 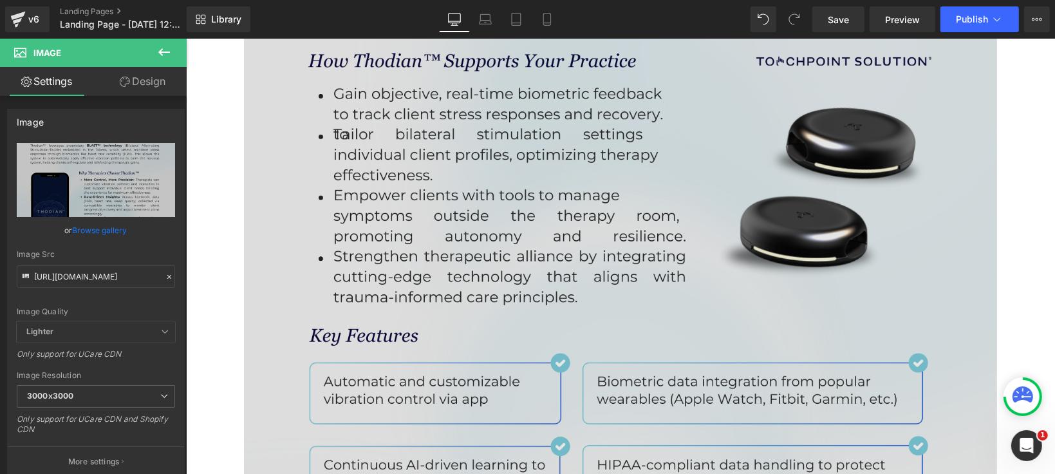 What do you see at coordinates (47, 53) in the screenshot?
I see `span: Image` at bounding box center [47, 53].